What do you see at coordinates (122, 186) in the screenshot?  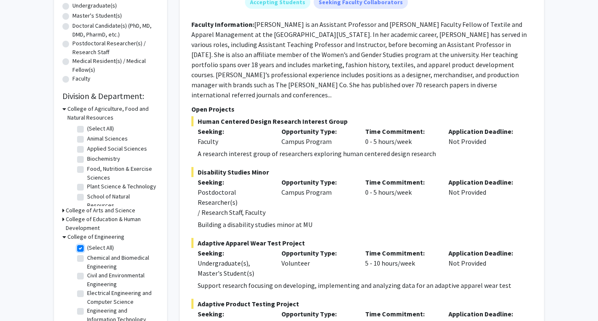 I see `label: Plant Science & Technology` at bounding box center [122, 186].